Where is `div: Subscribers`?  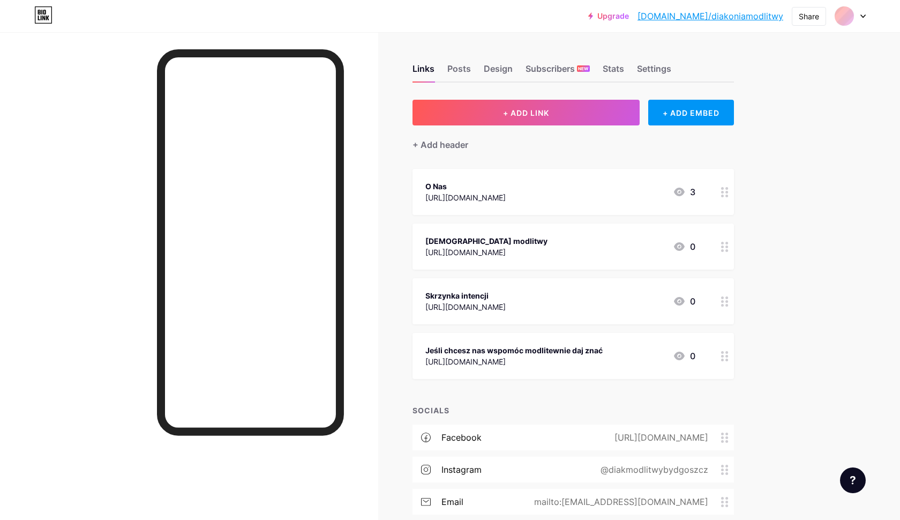
div: Subscribers is located at coordinates (558, 72).